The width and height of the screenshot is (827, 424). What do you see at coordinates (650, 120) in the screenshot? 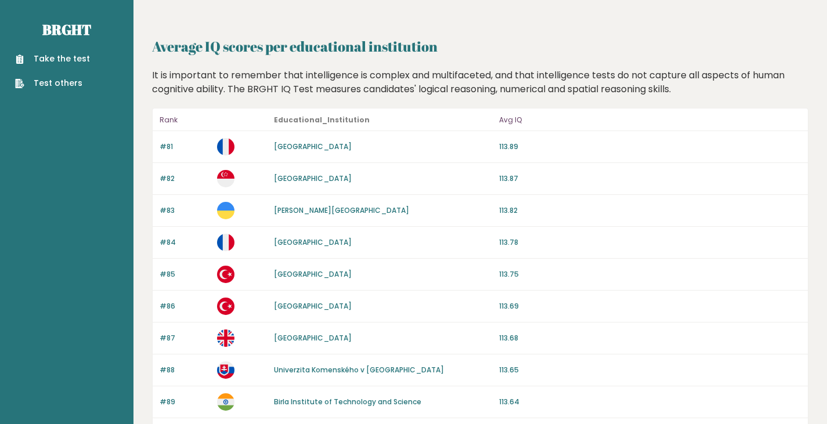
I see `p: Avg IQ` at bounding box center [650, 120].